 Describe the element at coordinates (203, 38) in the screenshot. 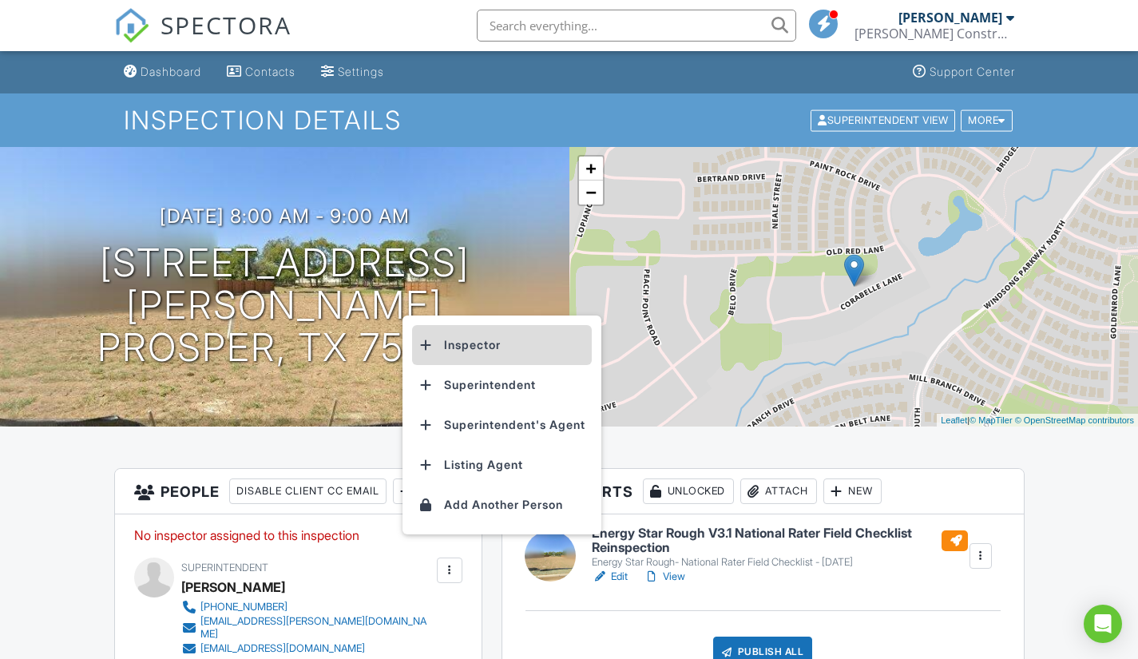

I see `a: SPECTORA` at that location.